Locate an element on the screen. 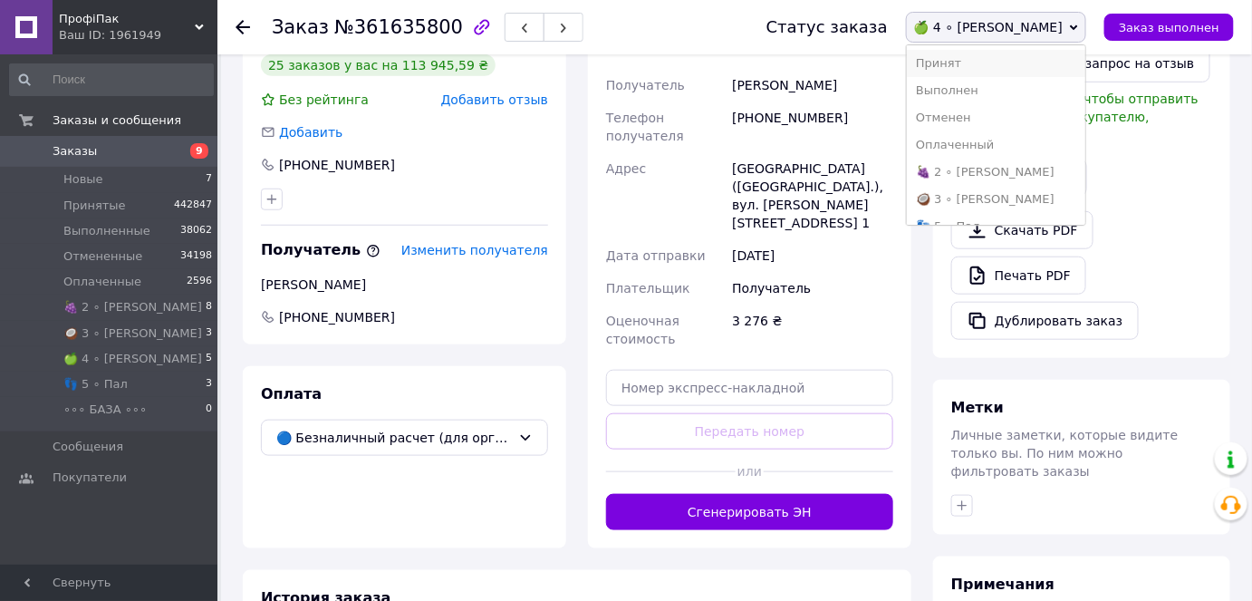 The width and height of the screenshot is (1252, 601). span: Заказы is located at coordinates (74, 151).